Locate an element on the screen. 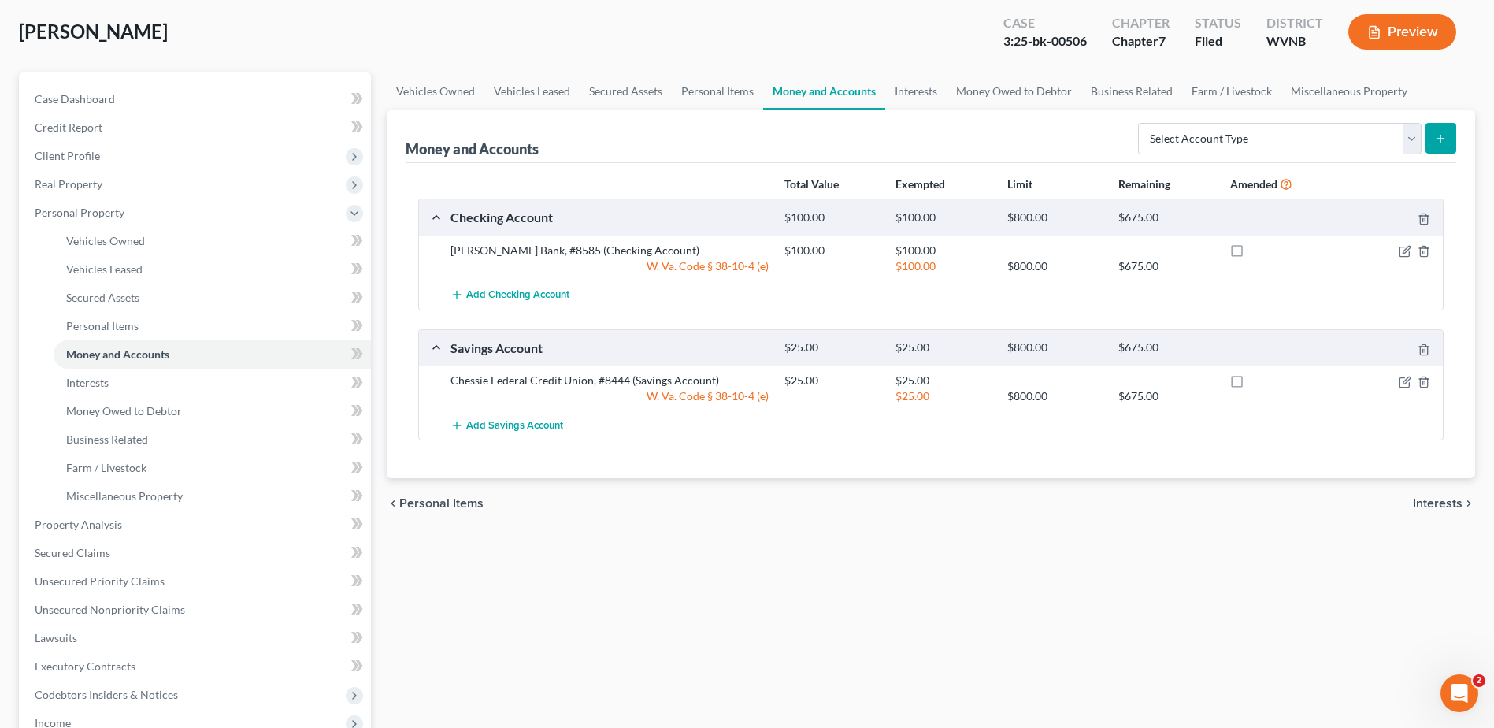 Image resolution: width=1494 pixels, height=728 pixels. a: Secured Claims is located at coordinates (196, 553).